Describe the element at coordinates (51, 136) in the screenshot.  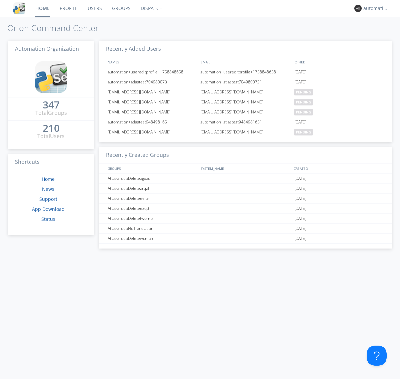
I see `div: Total Users` at that location.